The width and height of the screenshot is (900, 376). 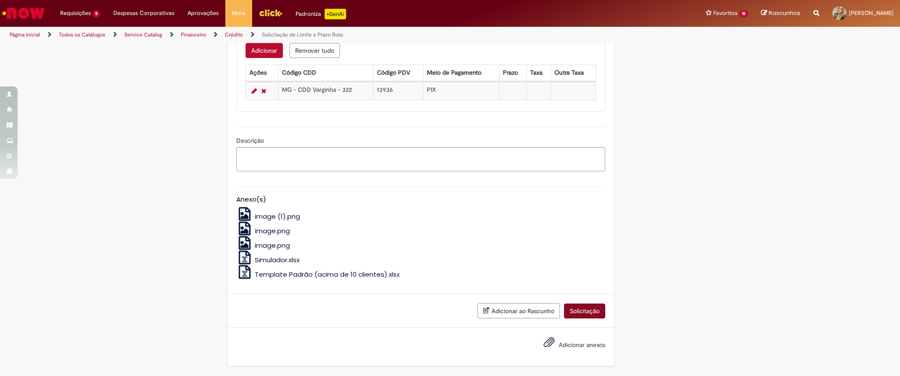 I want to click on td: 13936, so click(x=398, y=90).